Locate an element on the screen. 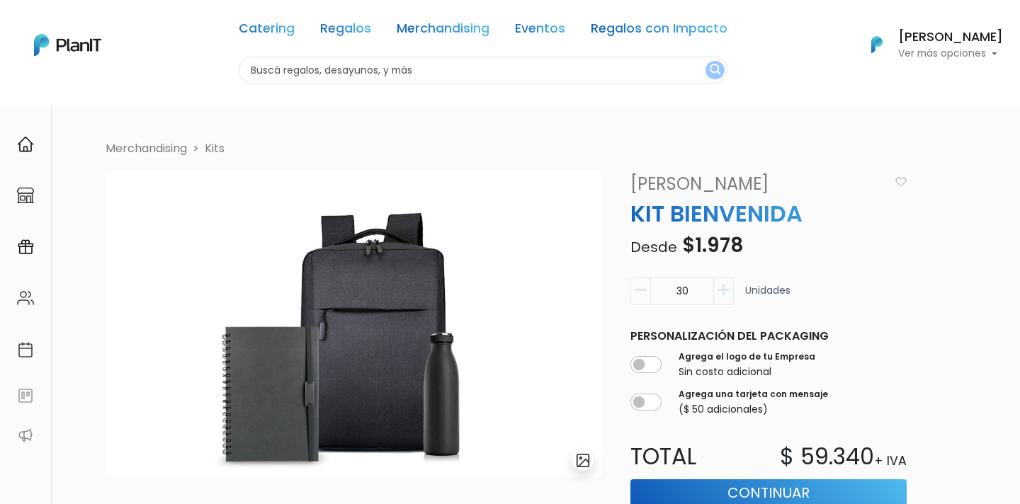 The width and height of the screenshot is (1020, 504). p: Total is located at coordinates (695, 457).